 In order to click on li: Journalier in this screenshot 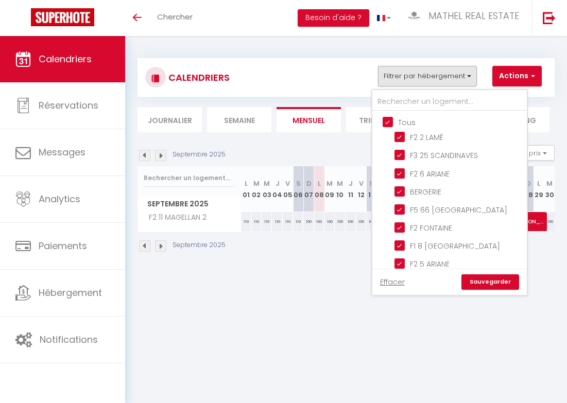, I will do `click(169, 119)`.